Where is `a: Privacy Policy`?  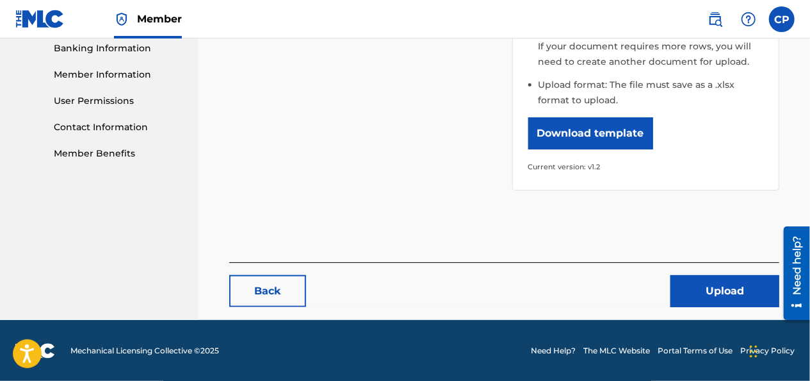
a: Privacy Policy is located at coordinates (767, 350).